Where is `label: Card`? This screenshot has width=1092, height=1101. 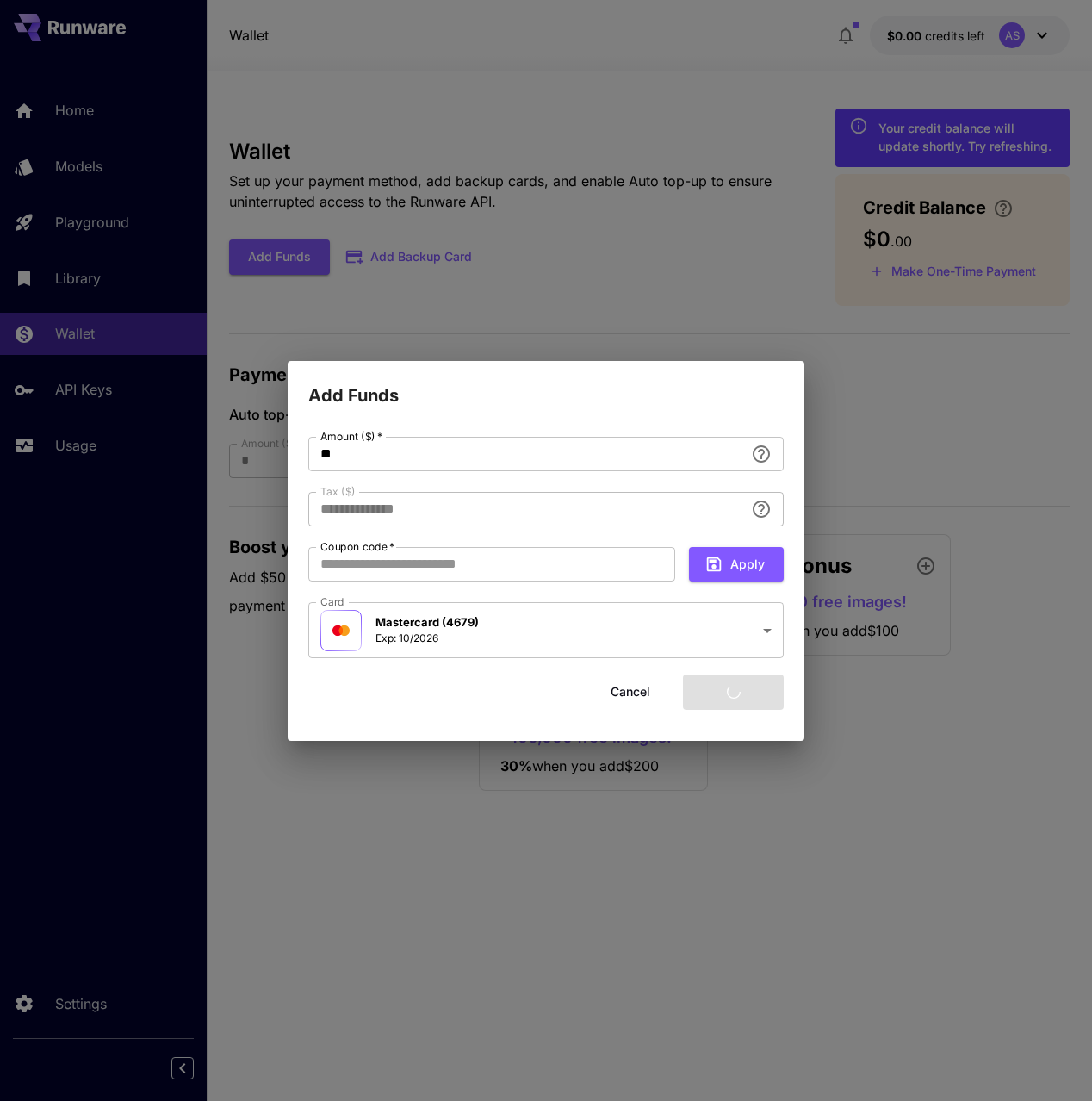
label: Card is located at coordinates (332, 601).